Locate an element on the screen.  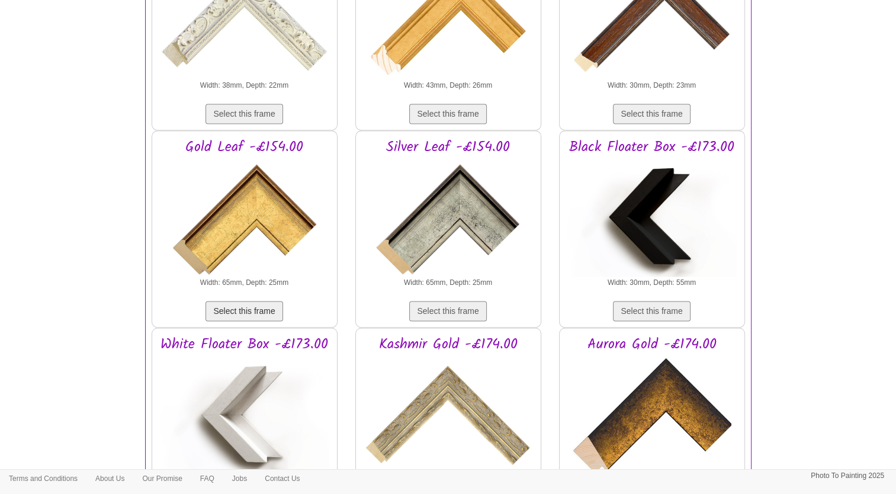
img: Gold Leaf is located at coordinates (244, 217).